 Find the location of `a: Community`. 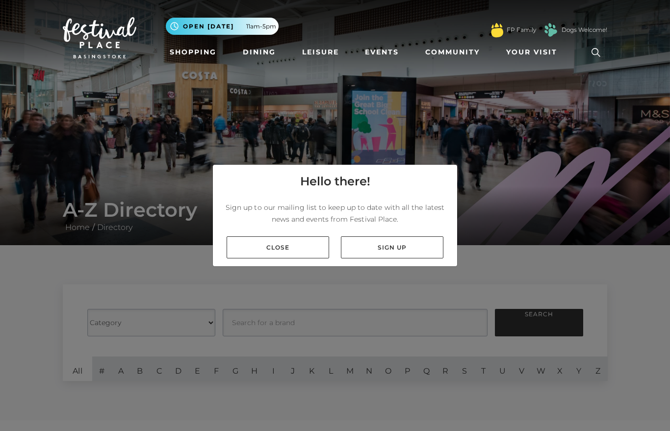

a: Community is located at coordinates (452, 52).